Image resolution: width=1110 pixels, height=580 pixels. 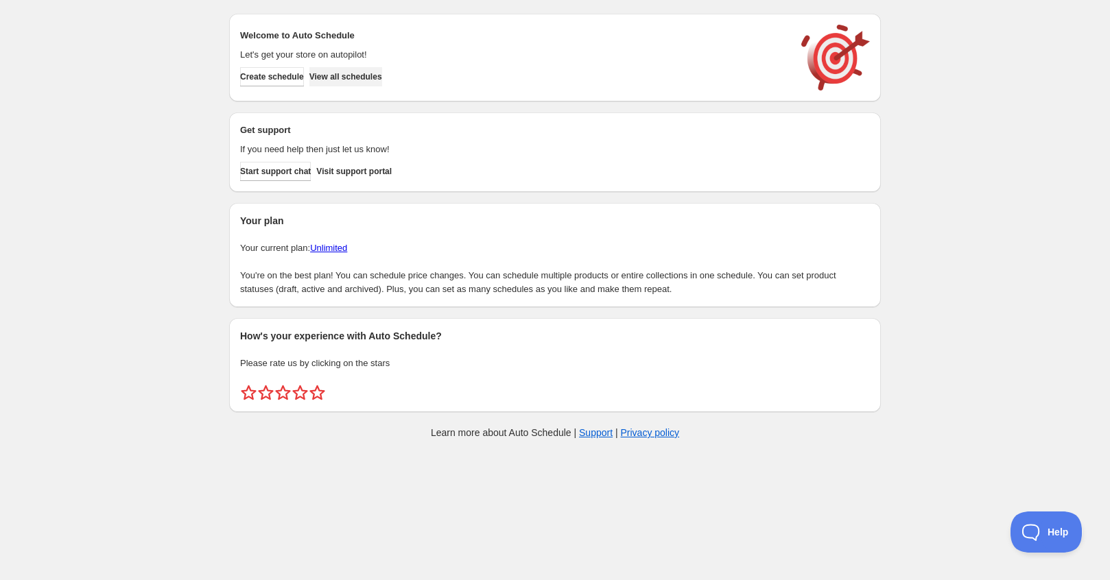 What do you see at coordinates (514, 55) in the screenshot?
I see `p: Let's get your store on autopilot!` at bounding box center [514, 55].